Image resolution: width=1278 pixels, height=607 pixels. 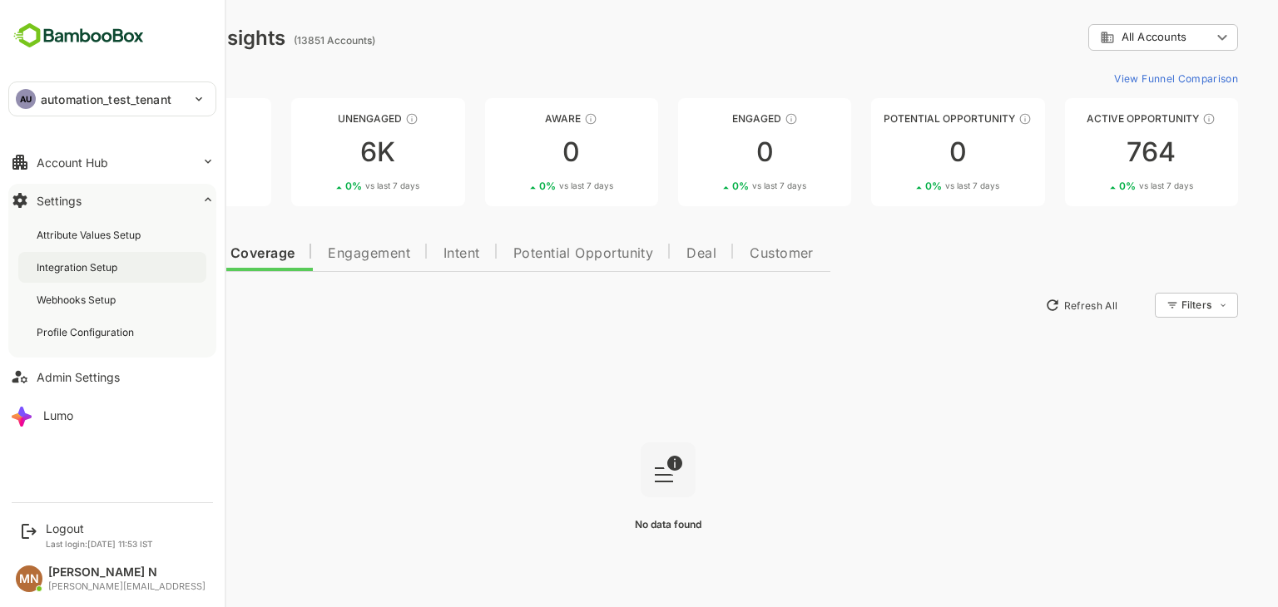 I want to click on span: Data Quality and Coverage, so click(x=146, y=254).